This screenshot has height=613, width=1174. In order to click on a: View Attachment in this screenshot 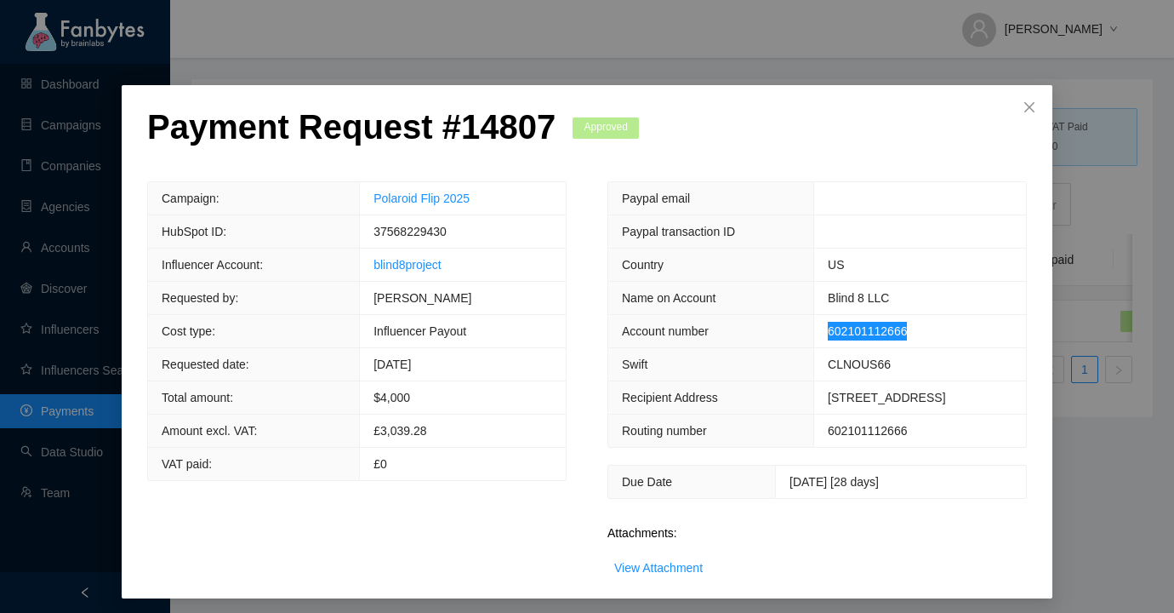, I will do `click(659, 568)`.